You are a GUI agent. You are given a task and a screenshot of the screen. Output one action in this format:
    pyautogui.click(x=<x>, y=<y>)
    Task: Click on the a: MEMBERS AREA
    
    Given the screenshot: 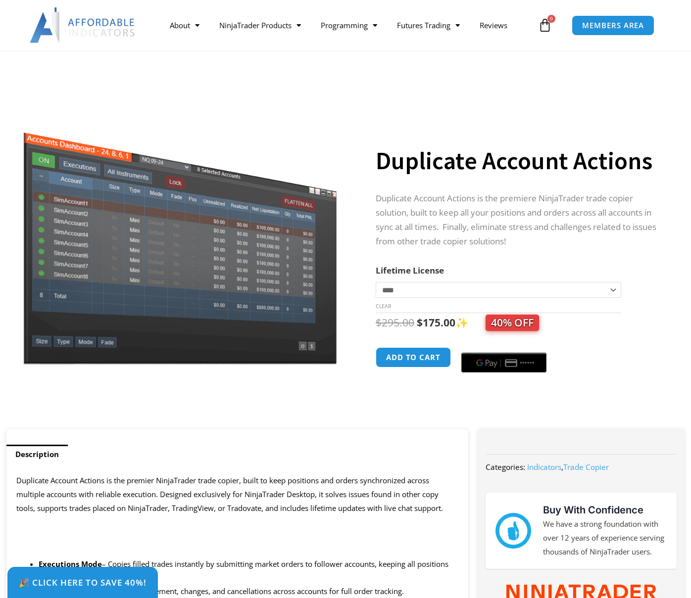 What is the action you would take?
    pyautogui.click(x=613, y=25)
    